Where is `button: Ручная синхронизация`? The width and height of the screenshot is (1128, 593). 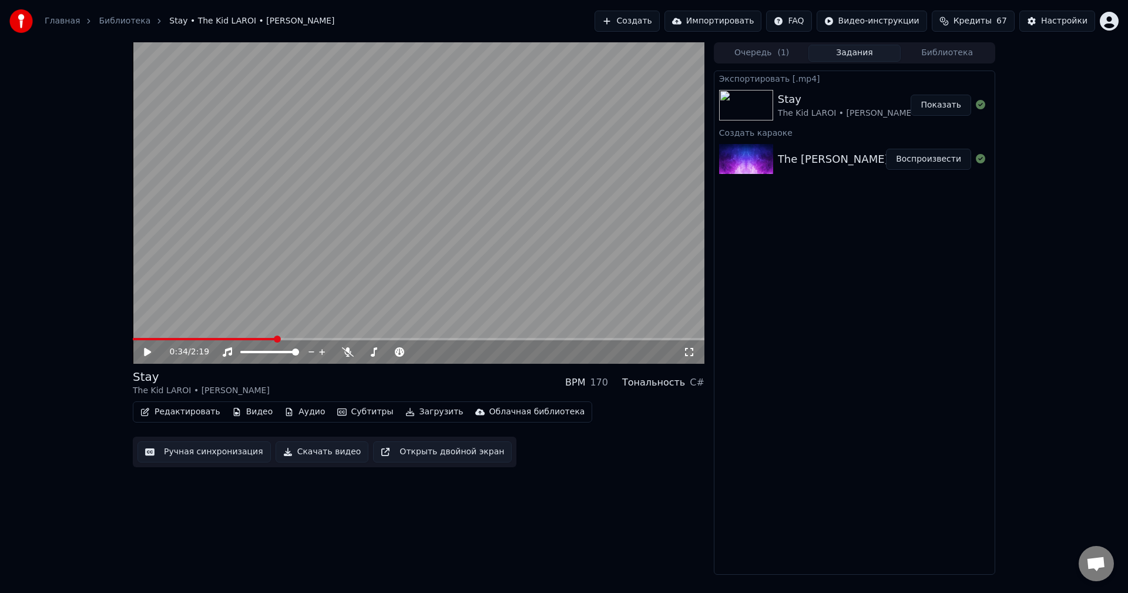 button: Ручная синхронизация is located at coordinates (204, 452).